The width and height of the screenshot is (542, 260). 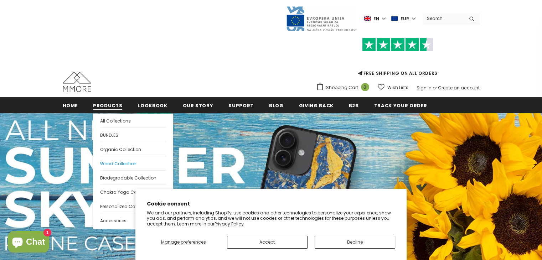 What do you see at coordinates (316, 105) in the screenshot?
I see `a: Giving back` at bounding box center [316, 105].